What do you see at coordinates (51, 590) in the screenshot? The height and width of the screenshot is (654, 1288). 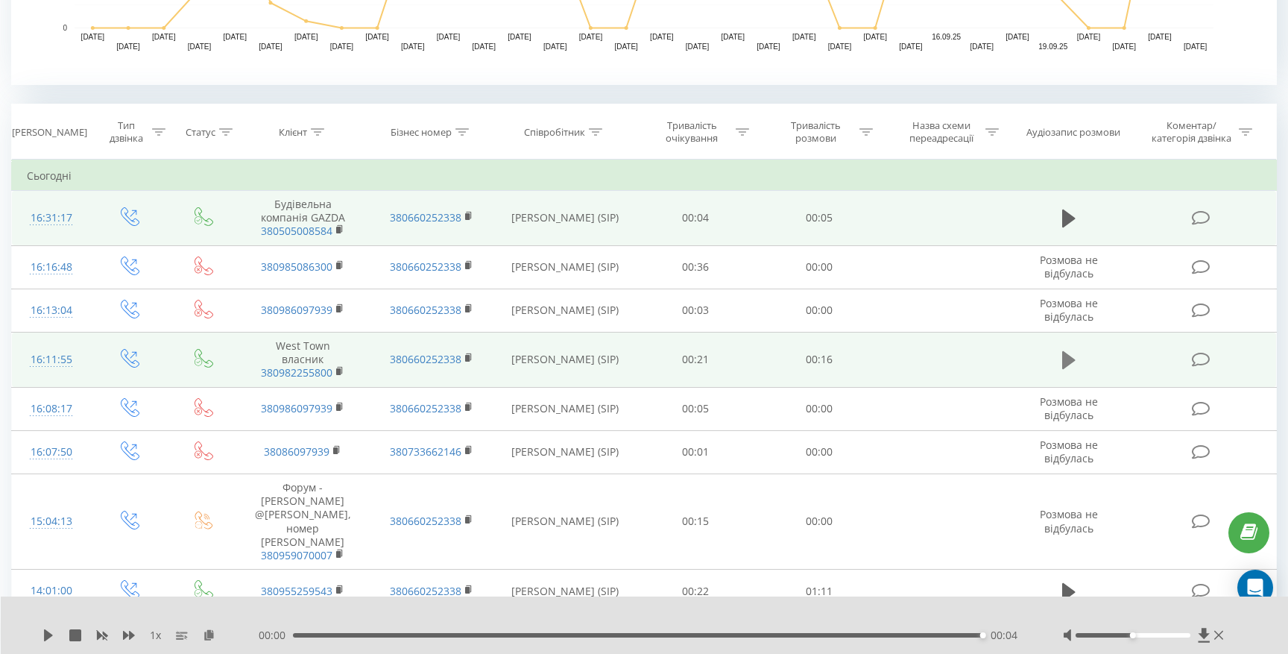 I see `div: 14:01:00` at bounding box center [51, 590].